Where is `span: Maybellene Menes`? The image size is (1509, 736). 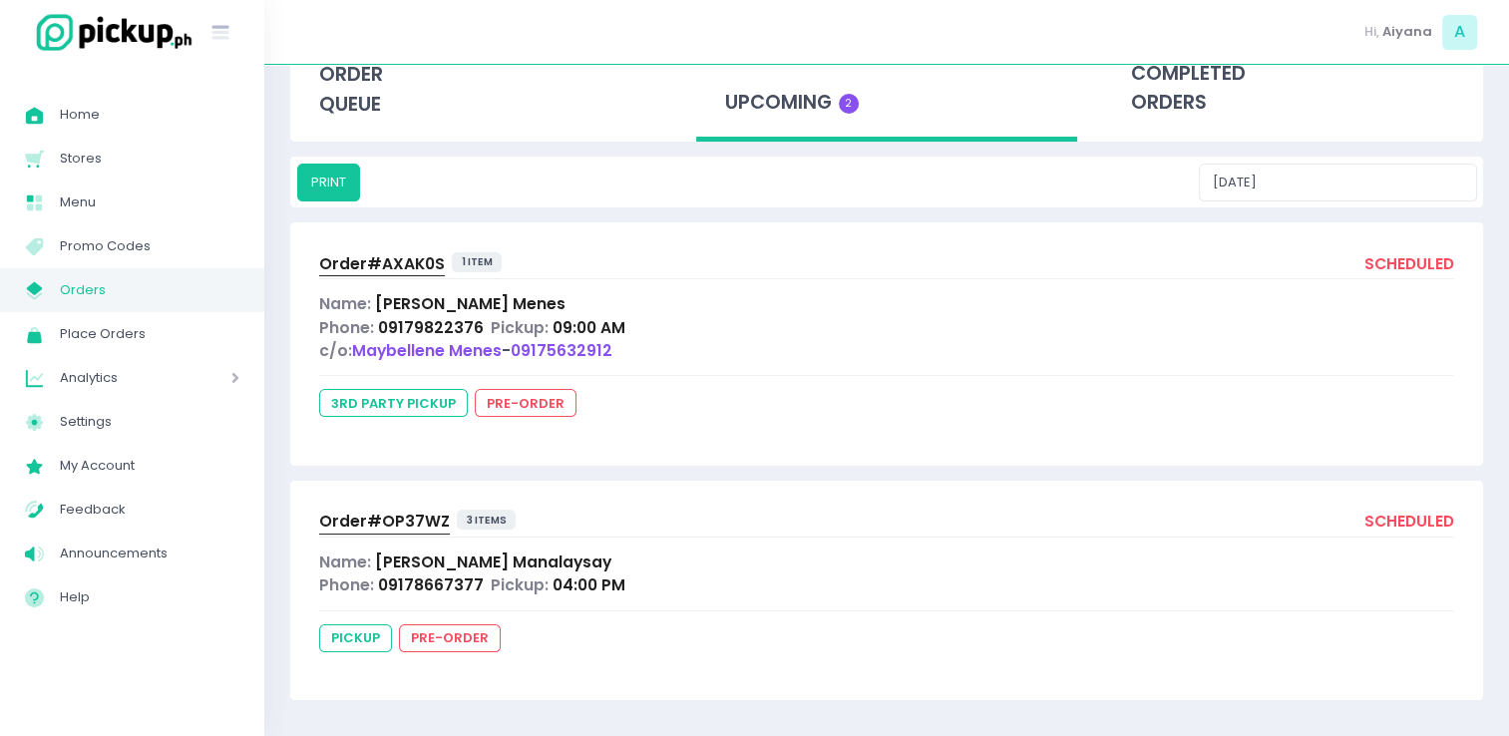 span: Maybellene Menes is located at coordinates (427, 350).